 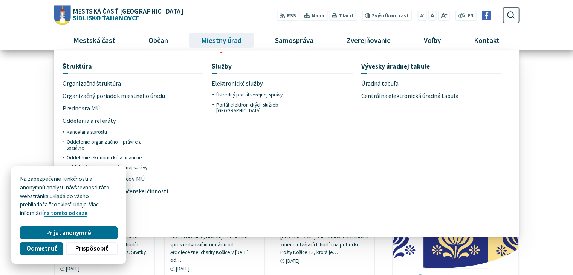 I want to click on span: Samospráva, so click(x=294, y=40).